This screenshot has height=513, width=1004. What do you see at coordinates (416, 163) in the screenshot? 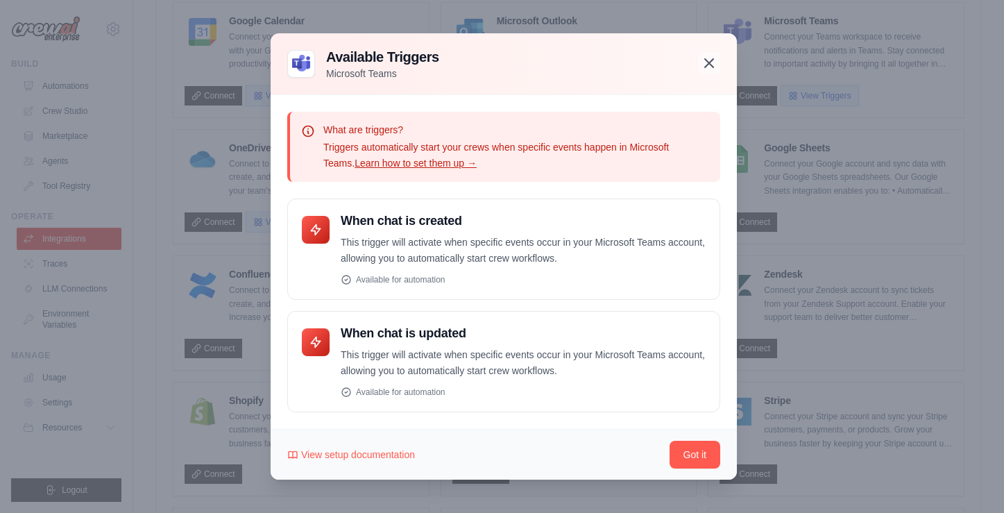
I see `a: Learn how to set them up →` at bounding box center [416, 163].